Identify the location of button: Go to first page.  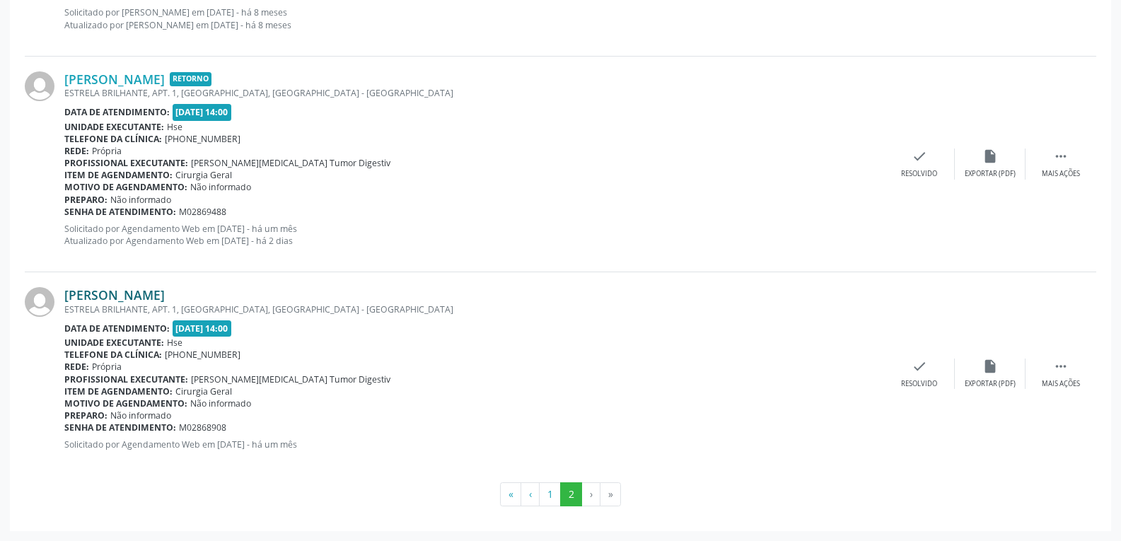
(511, 494).